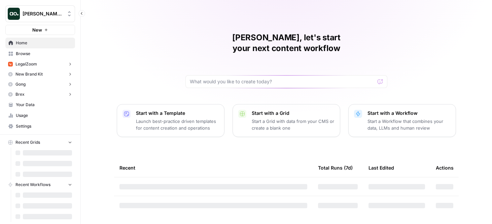  I want to click on img: Dillon Test Logo, so click(14, 14).